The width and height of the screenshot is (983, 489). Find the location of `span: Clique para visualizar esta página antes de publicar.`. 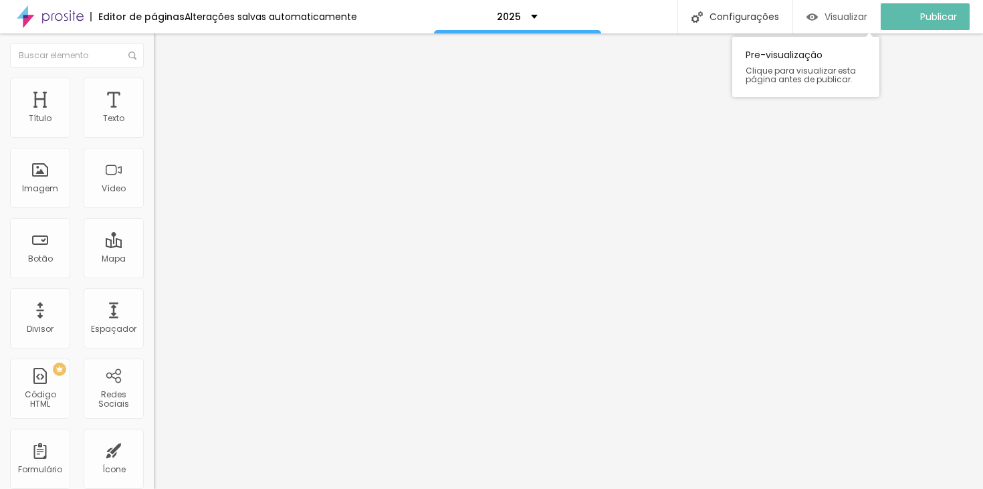

span: Clique para visualizar esta página antes de publicar. is located at coordinates (806, 75).